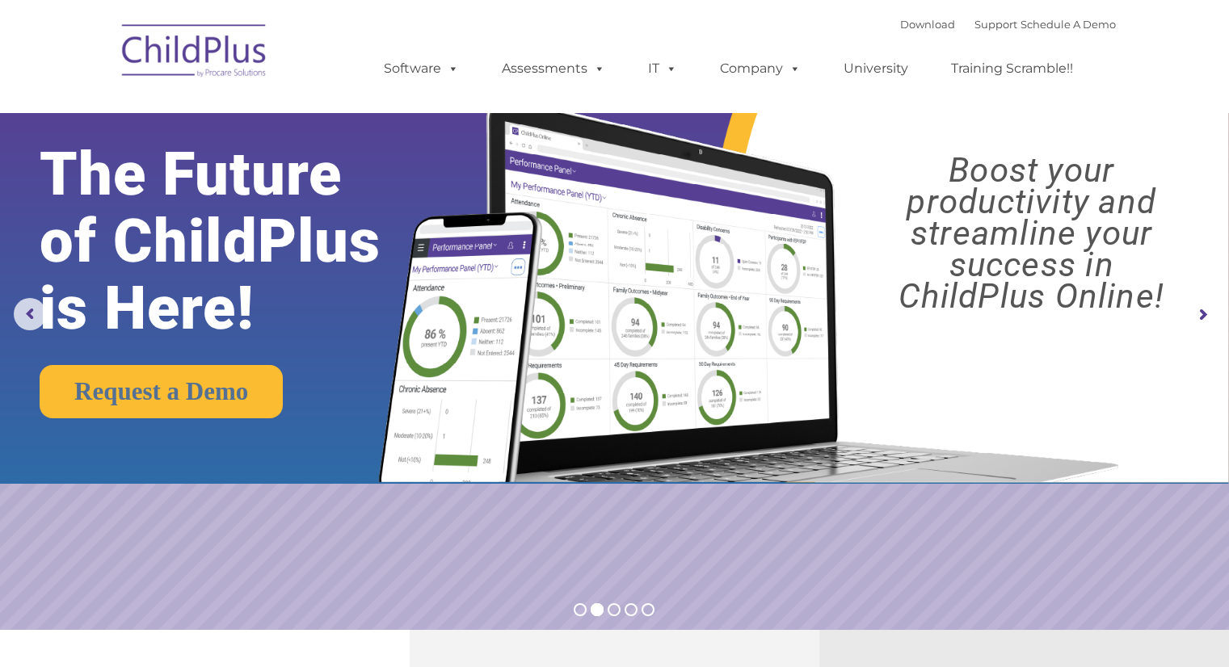 The width and height of the screenshot is (1229, 667). I want to click on a: Request a Demo, so click(161, 392).